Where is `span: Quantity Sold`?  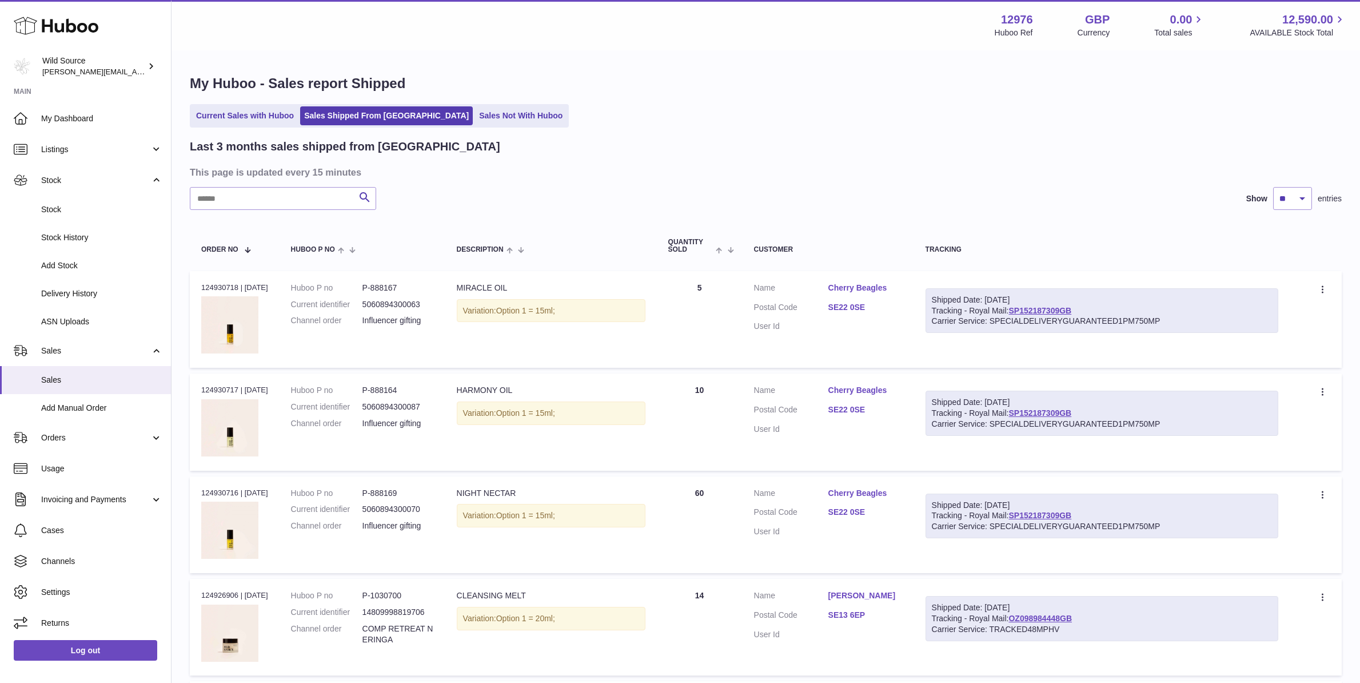 span: Quantity Sold is located at coordinates (691, 246).